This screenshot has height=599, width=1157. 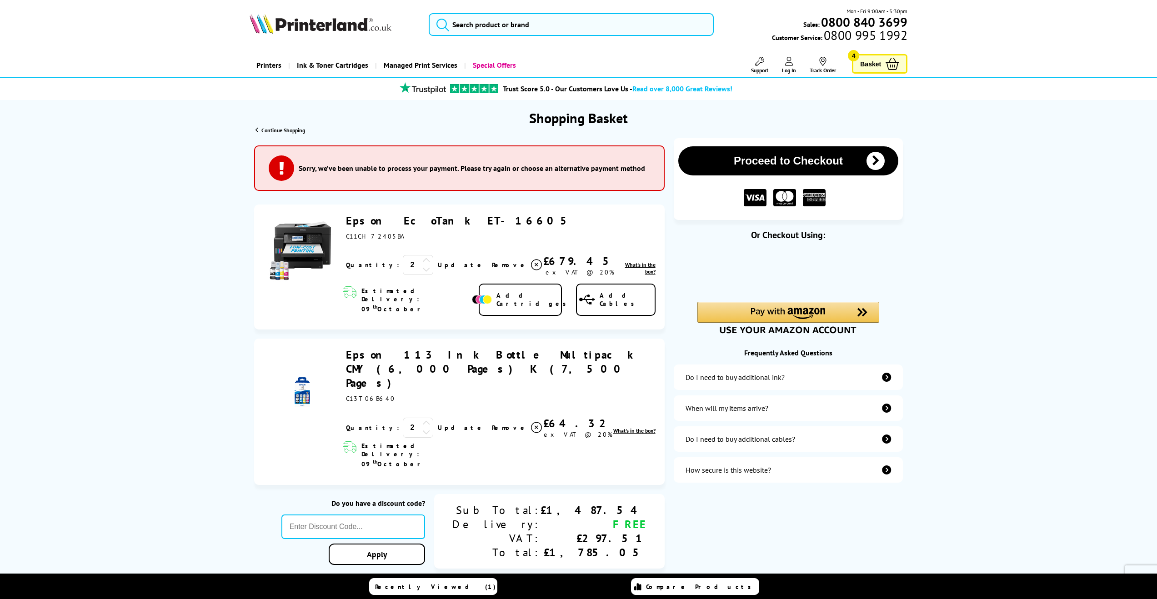 What do you see at coordinates (877, 11) in the screenshot?
I see `span: Mon - Fri 9:00am - 5:30pm` at bounding box center [877, 11].